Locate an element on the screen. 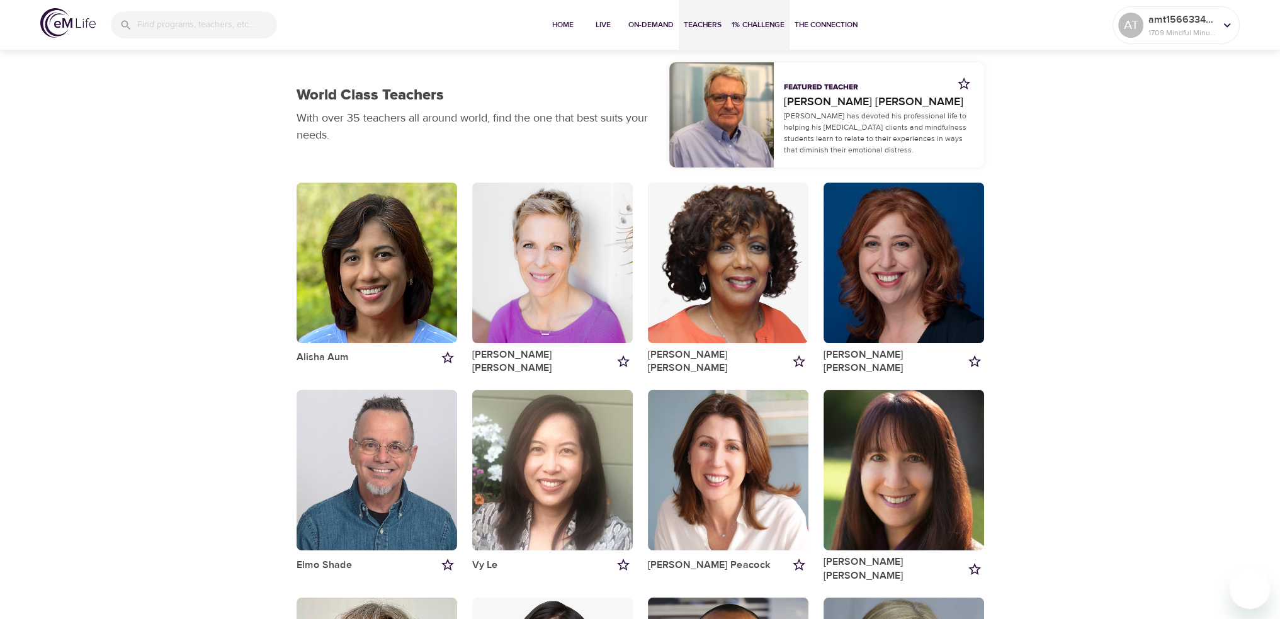 This screenshot has height=619, width=1280. div: AT is located at coordinates (1131, 25).